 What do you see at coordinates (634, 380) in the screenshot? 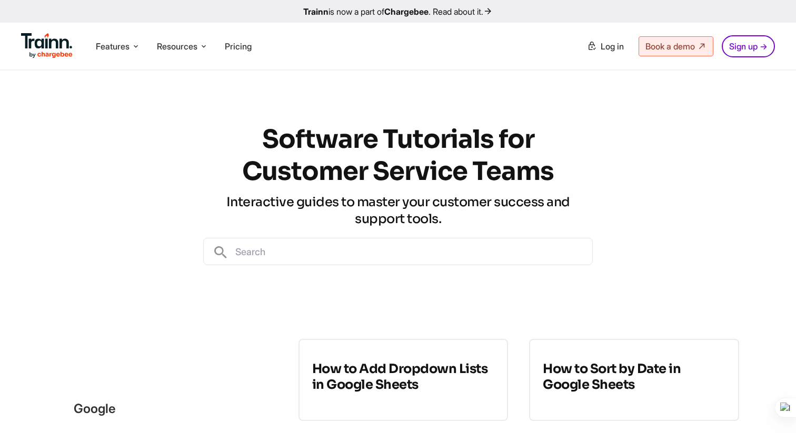
I see `a: How to Sort by Date in Google Sheets` at bounding box center [634, 380].